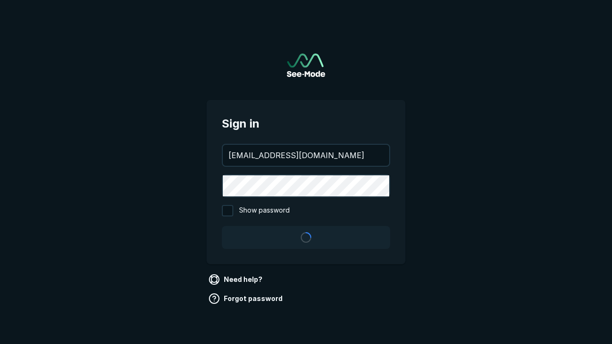 This screenshot has height=344, width=612. Describe the element at coordinates (306, 65) in the screenshot. I see `a: Go to sign in` at that location.